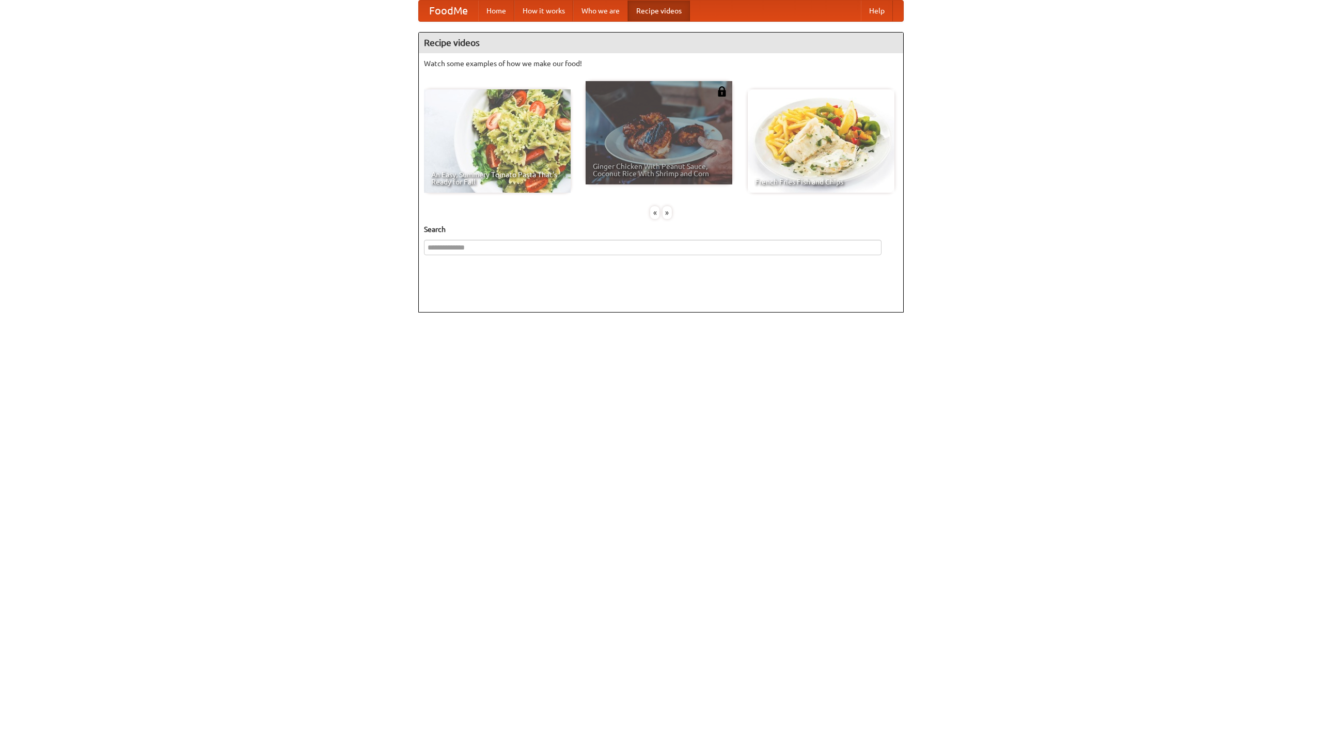 The height and width of the screenshot is (731, 1322). Describe the element at coordinates (821, 141) in the screenshot. I see `a: French Fries Fish and Chips` at that location.